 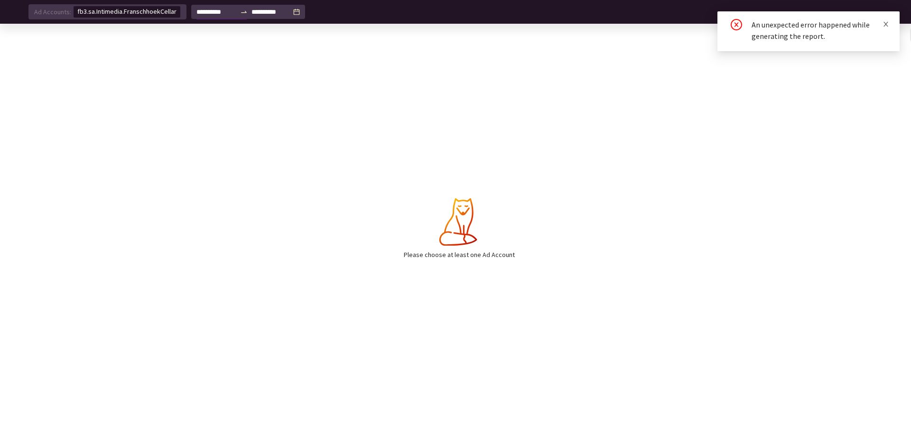 What do you see at coordinates (127, 12) in the screenshot?
I see `span: fb3.sa.Intimedia.FranschhoekCellar` at bounding box center [127, 12].